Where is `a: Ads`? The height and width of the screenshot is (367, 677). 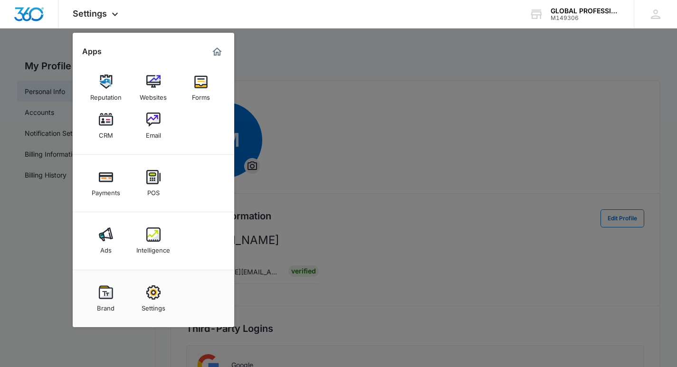
a: Ads is located at coordinates (106, 241).